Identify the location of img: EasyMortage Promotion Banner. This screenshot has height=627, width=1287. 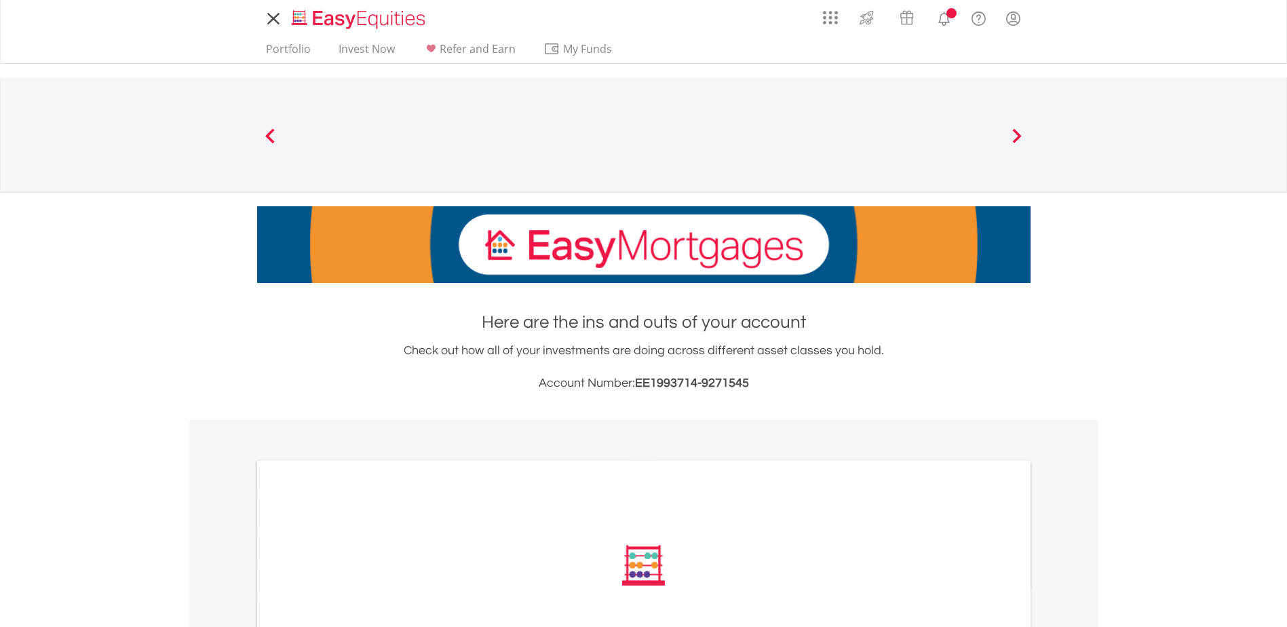
(644, 244).